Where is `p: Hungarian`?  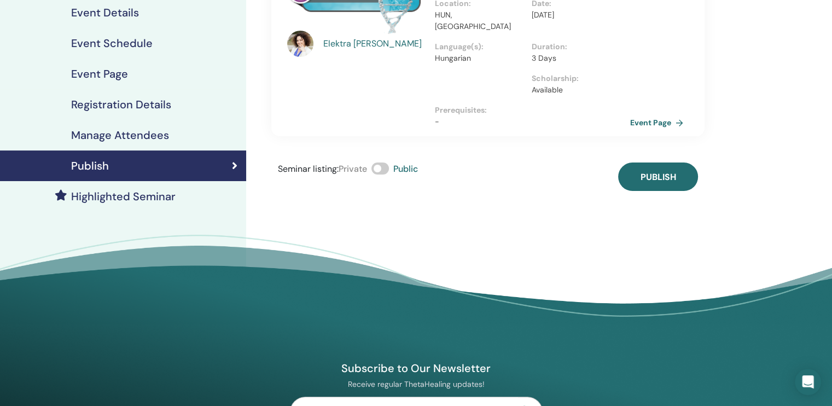 p: Hungarian is located at coordinates (480, 58).